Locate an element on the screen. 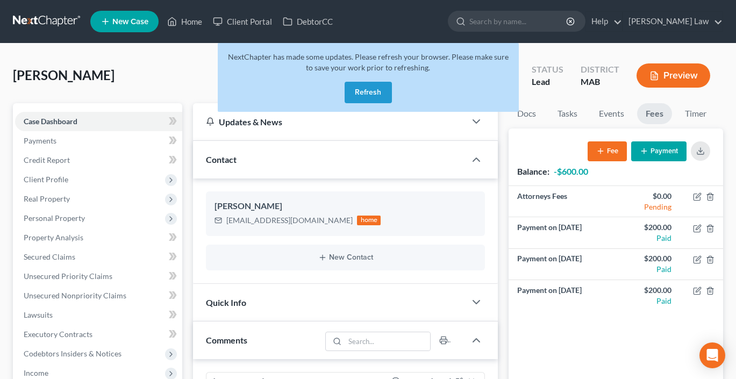 The height and width of the screenshot is (379, 736). strong: -$600.00 is located at coordinates (571, 171).